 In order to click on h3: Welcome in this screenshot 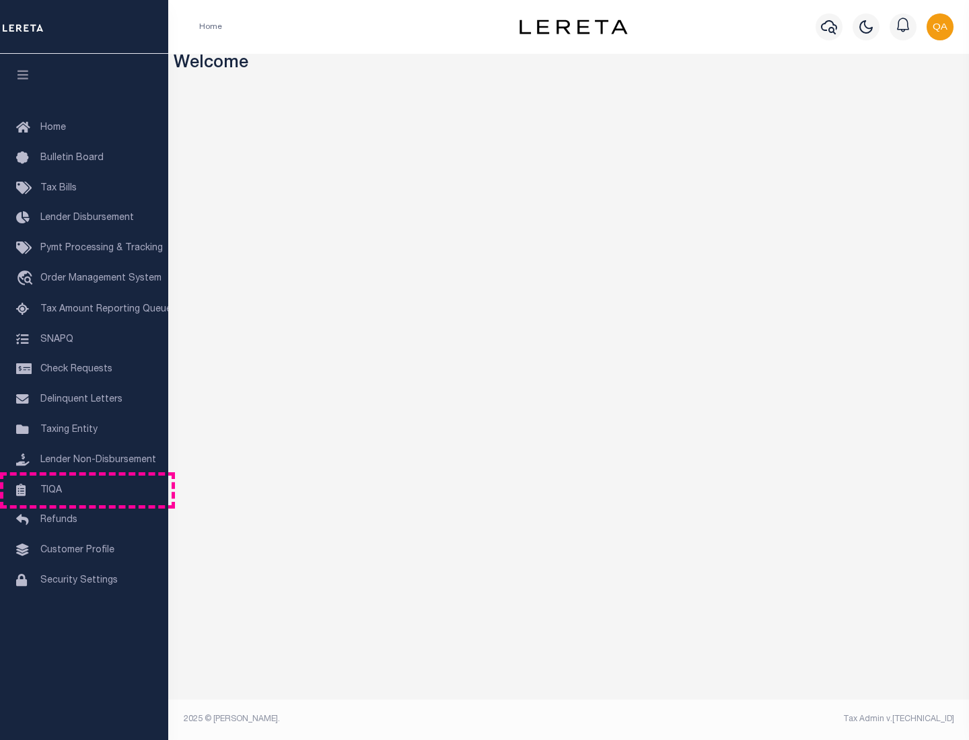, I will do `click(569, 64)`.